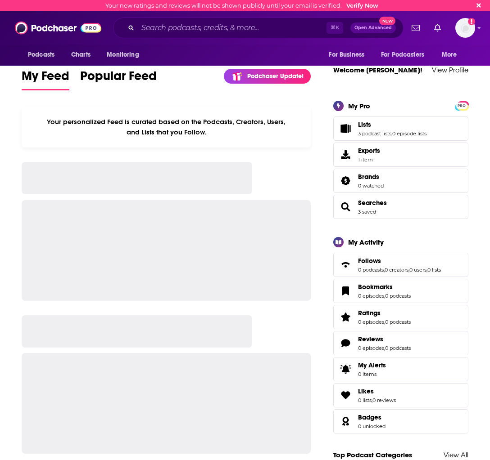 Image resolution: width=490 pixels, height=460 pixels. What do you see at coordinates (396, 270) in the screenshot?
I see `a: 0 creators` at bounding box center [396, 270].